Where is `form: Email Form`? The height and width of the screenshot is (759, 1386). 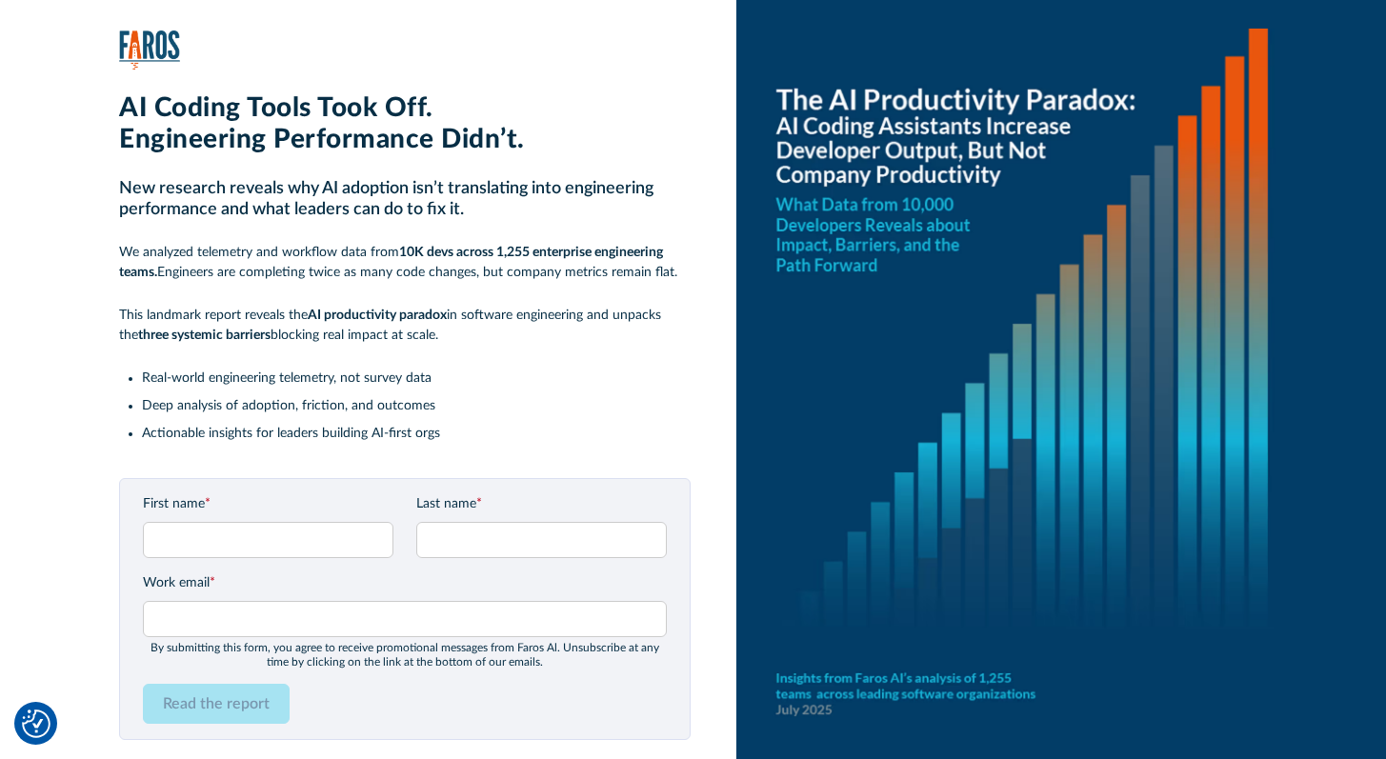 form: Email Form is located at coordinates (405, 609).